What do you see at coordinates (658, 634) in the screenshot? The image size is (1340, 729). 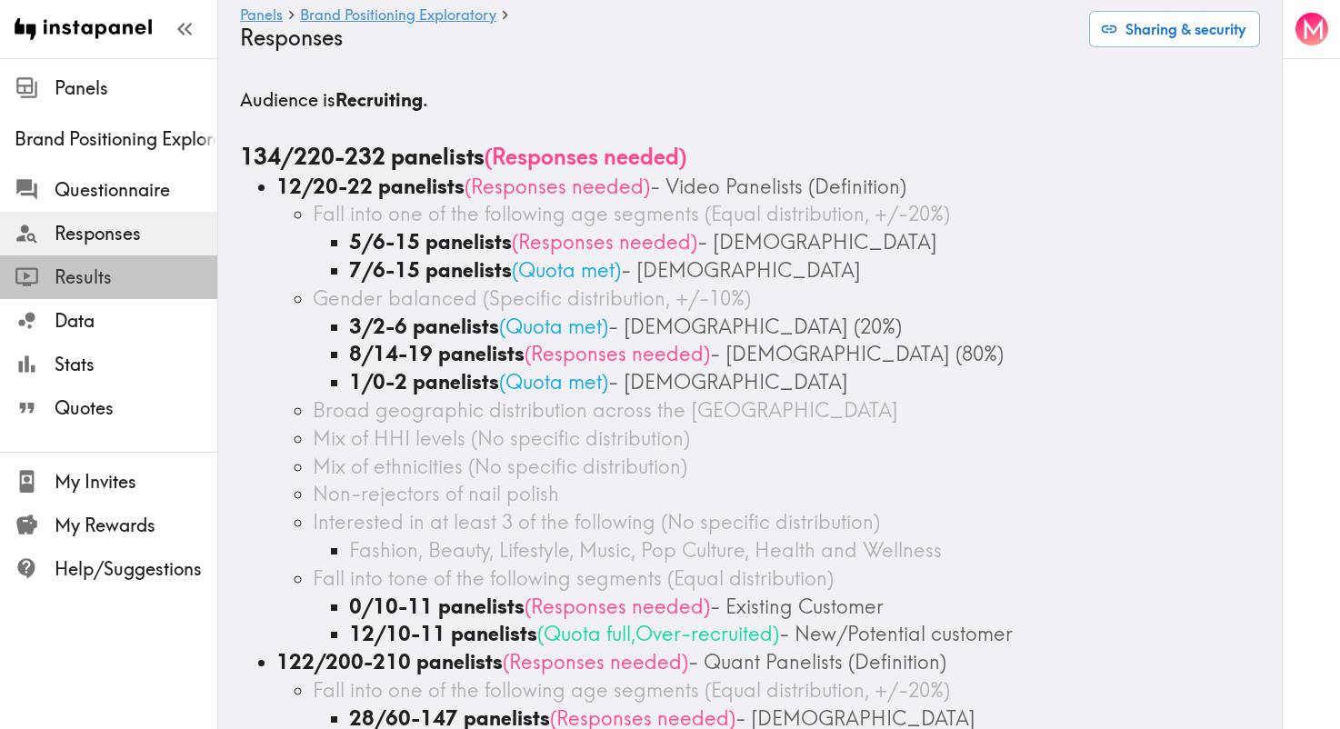 I see `span: ( Quota full , Over-recruited )` at bounding box center [658, 634].